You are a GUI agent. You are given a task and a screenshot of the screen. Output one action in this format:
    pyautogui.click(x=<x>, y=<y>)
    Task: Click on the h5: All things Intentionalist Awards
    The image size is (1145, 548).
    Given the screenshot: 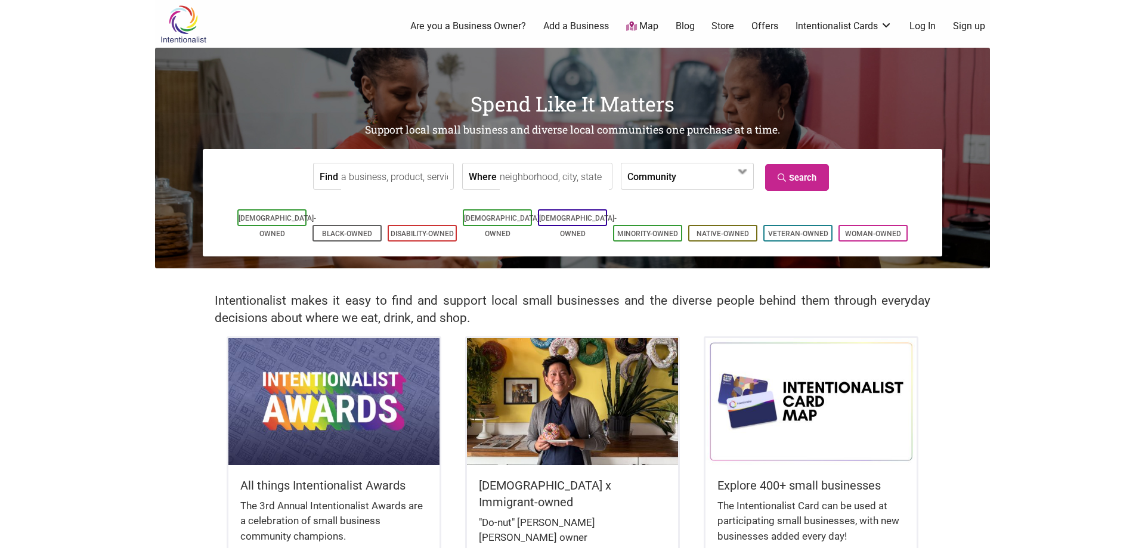 What is the action you would take?
    pyautogui.click(x=334, y=485)
    